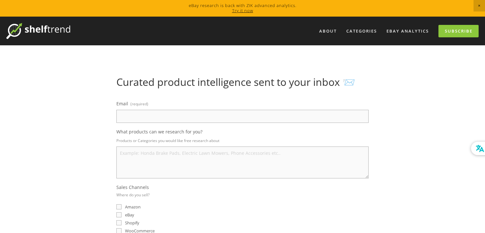 This screenshot has height=233, width=485. I want to click on span: Amazon, so click(133, 207).